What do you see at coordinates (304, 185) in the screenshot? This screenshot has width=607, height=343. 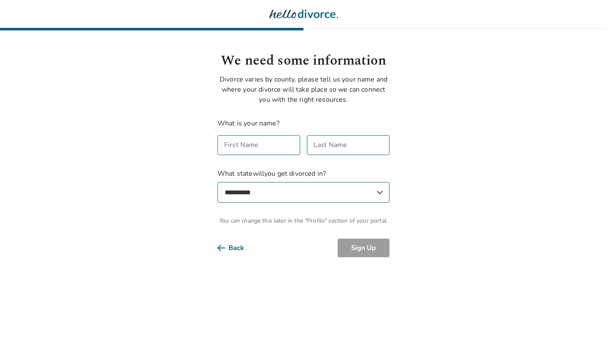 I see `label: What state will you get divorced in?` at bounding box center [304, 185].